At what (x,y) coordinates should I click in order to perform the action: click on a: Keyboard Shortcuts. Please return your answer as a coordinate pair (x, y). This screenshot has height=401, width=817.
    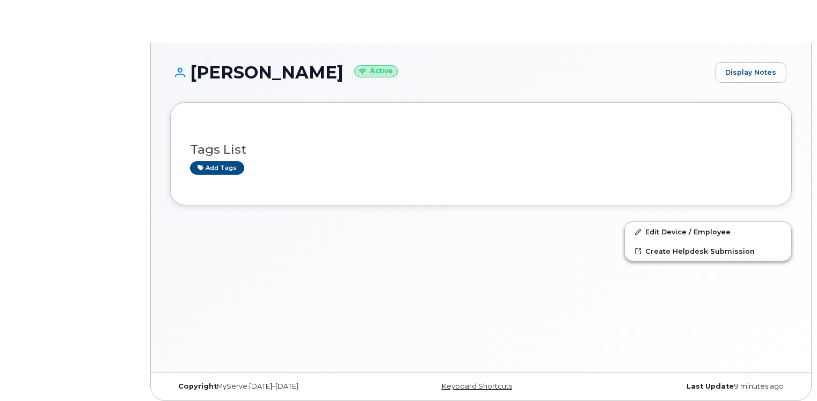
    Looking at the image, I should click on (477, 386).